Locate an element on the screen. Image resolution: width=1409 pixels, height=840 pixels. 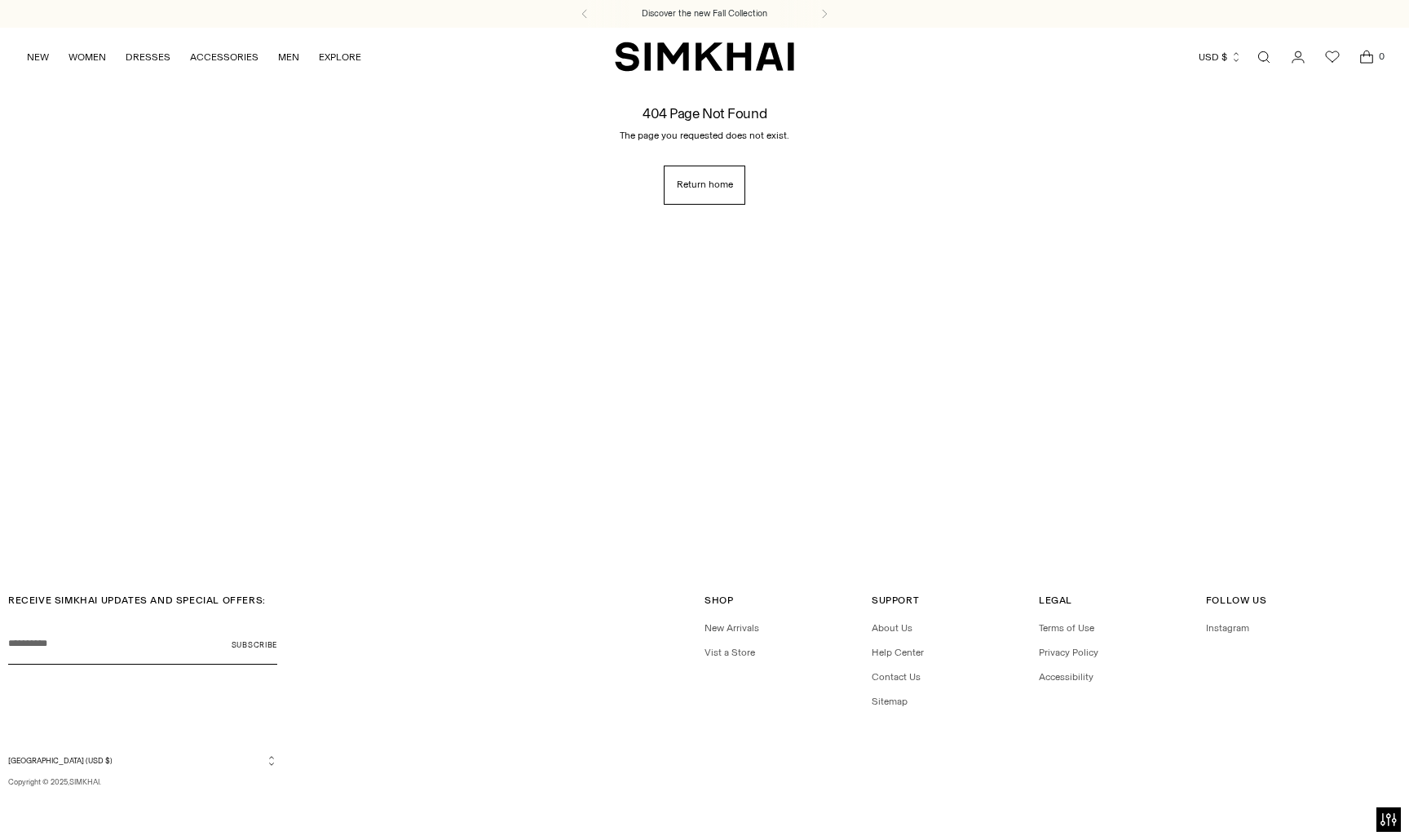
span: Legal is located at coordinates (1055, 600).